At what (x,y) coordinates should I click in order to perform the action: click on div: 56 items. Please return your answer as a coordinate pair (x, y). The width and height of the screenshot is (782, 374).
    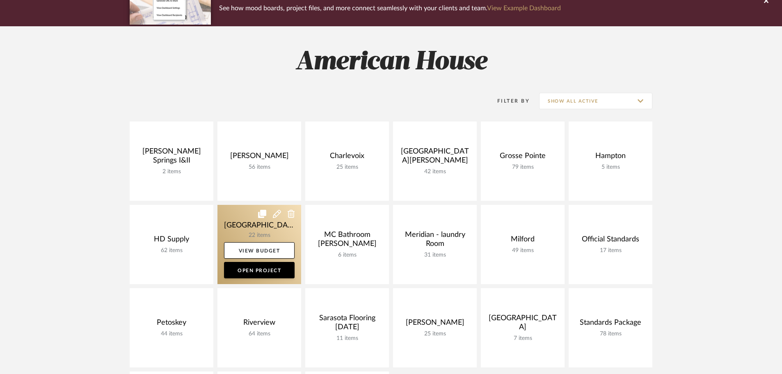
    Looking at the image, I should click on (259, 167).